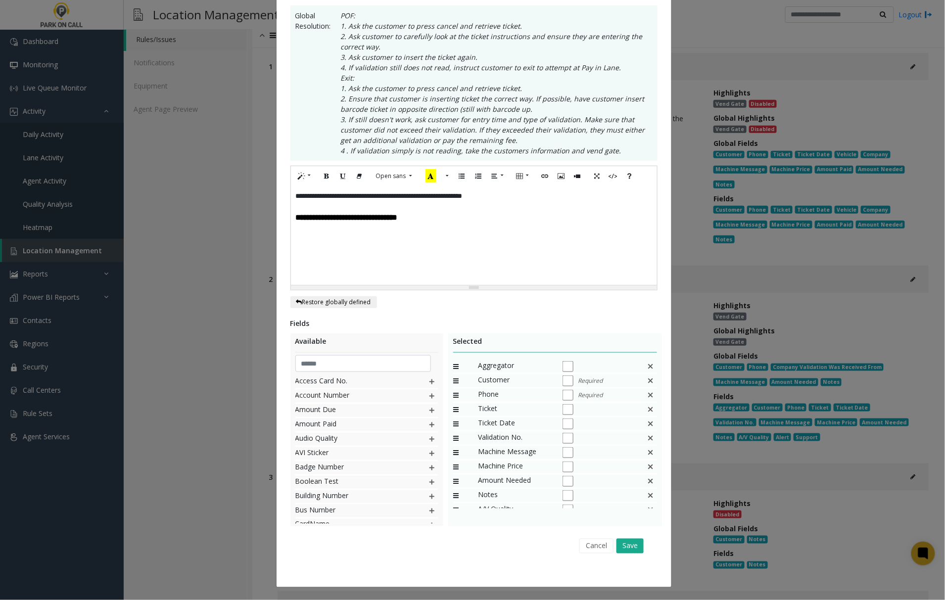  Describe the element at coordinates (333, 302) in the screenshot. I see `button: Restore globally defined` at that location.